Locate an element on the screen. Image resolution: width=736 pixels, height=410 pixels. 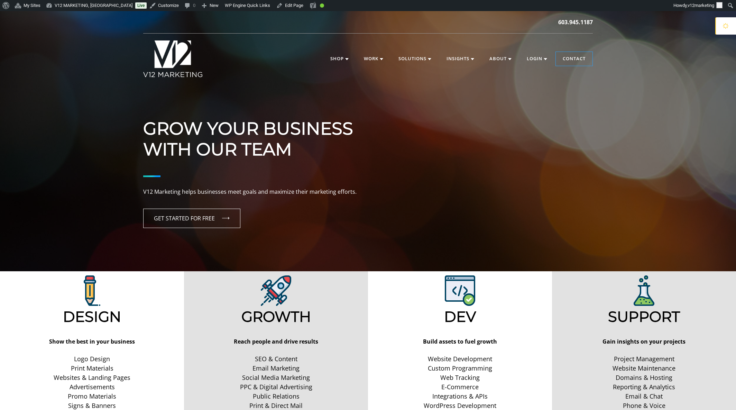
a: PPC & Digital Advertising is located at coordinates (276, 387).